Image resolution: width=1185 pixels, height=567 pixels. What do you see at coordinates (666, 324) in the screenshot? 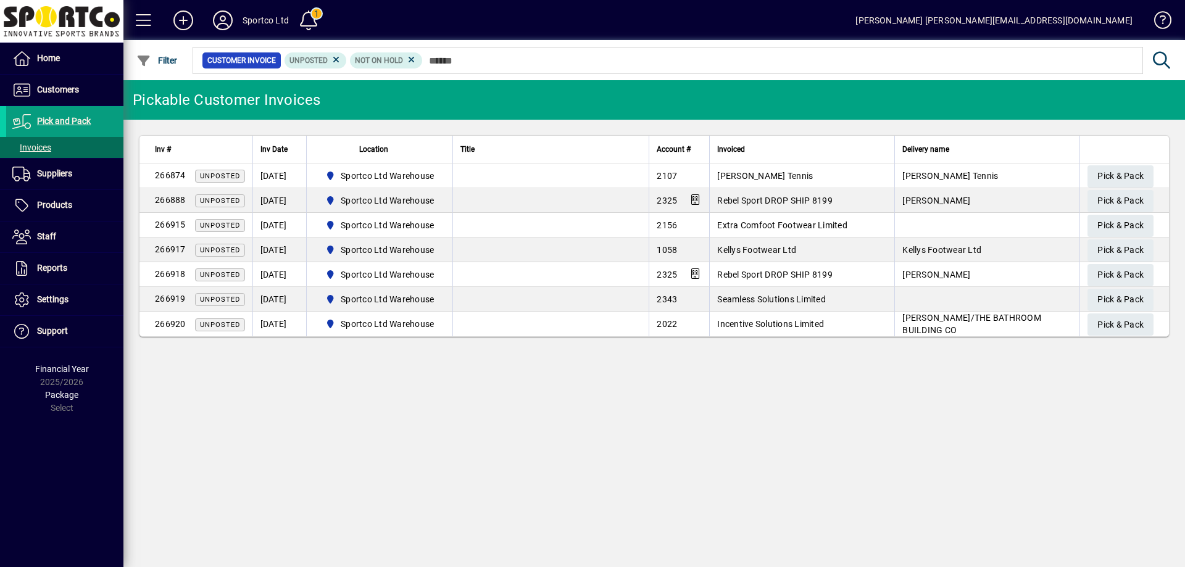
I see `span: 2022` at bounding box center [666, 324].